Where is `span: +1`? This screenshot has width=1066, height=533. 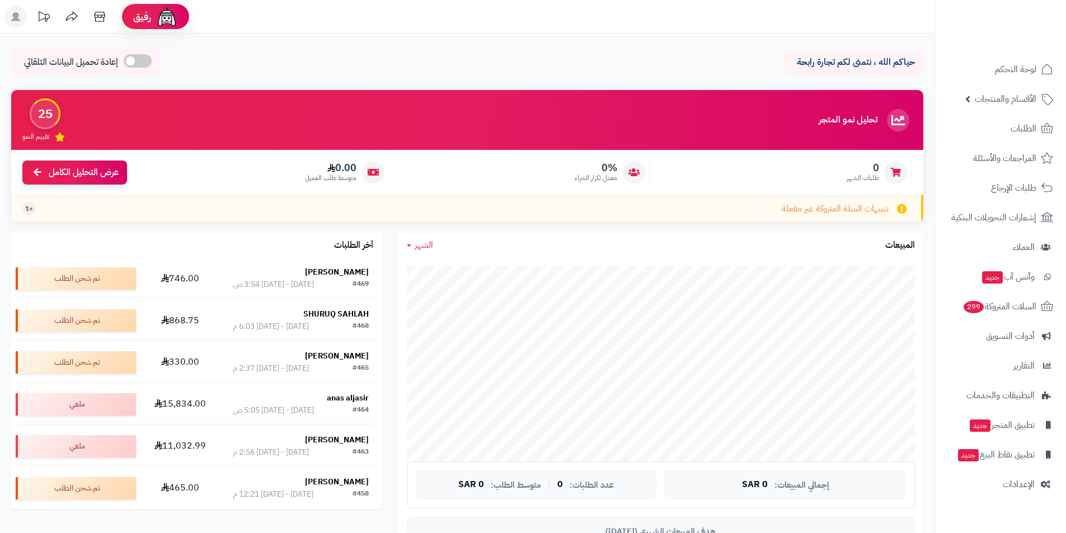
span: +1 is located at coordinates (29, 209).